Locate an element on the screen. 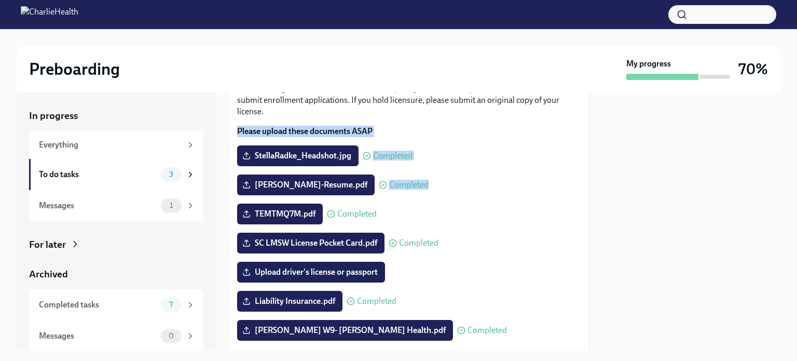 The width and height of the screenshot is (797, 361). div: Archived is located at coordinates (116, 274).